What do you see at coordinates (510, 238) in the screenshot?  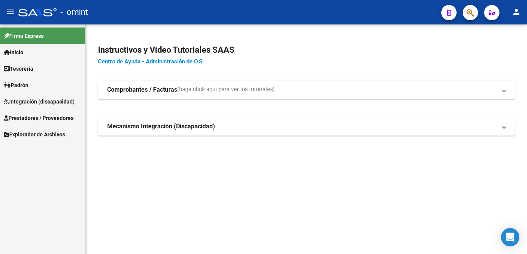 I see `div: Open Intercom Messenger` at bounding box center [510, 238].